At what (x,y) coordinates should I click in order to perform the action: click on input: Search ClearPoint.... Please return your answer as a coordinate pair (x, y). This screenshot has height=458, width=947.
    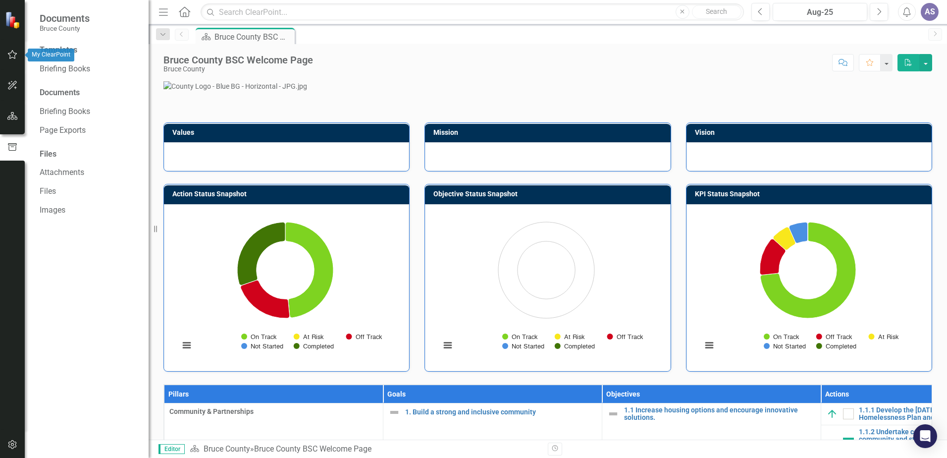
    Looking at the image, I should click on (472, 12).